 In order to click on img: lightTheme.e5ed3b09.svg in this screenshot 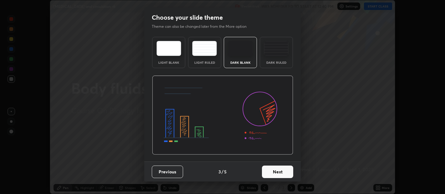, I will do `click(169, 48)`.